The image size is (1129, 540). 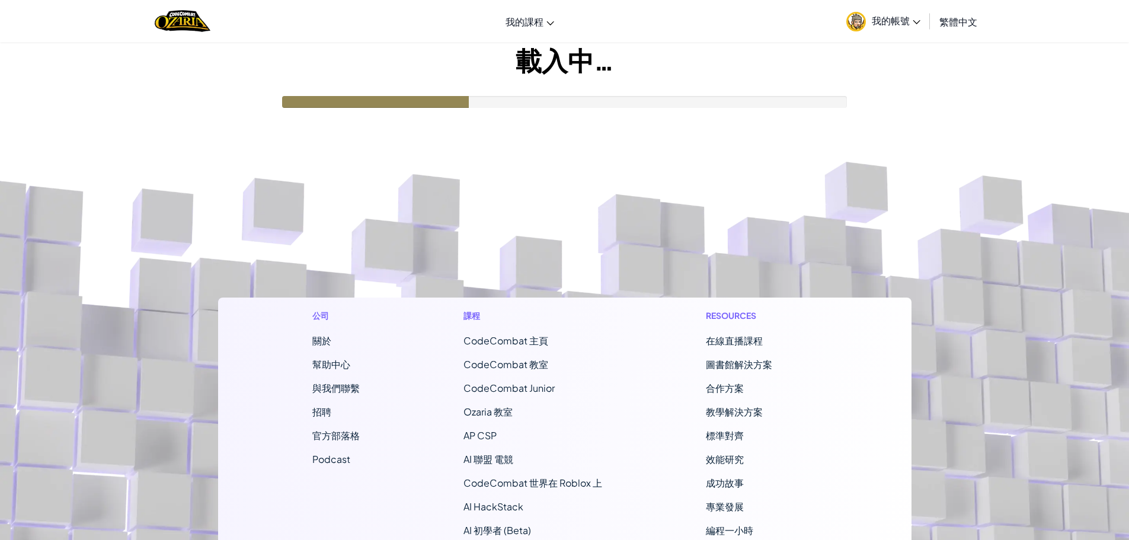 What do you see at coordinates (725, 435) in the screenshot?
I see `a: 標準對齊` at bounding box center [725, 435].